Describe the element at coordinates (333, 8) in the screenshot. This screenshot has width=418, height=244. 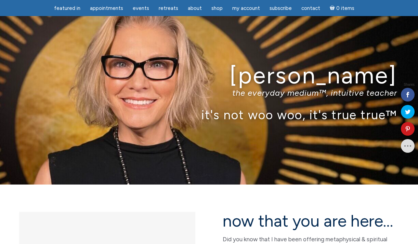
I see `i: Cart` at that location.